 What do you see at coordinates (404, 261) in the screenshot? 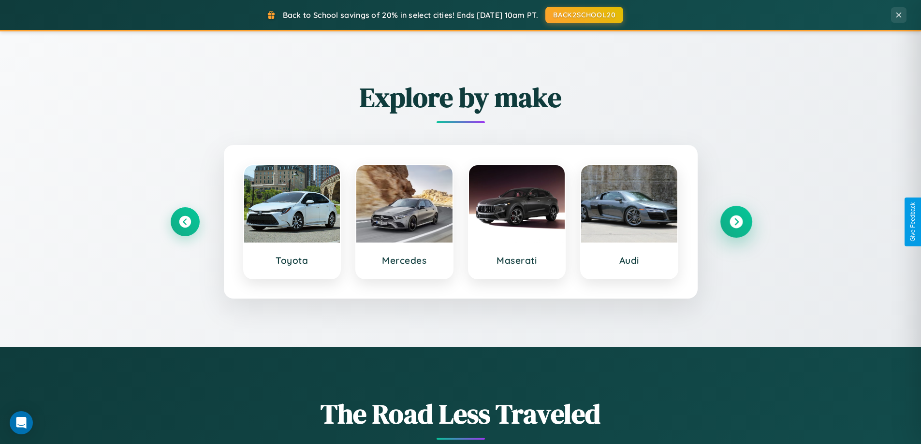
I see `h3: Mercedes` at bounding box center [404, 261].